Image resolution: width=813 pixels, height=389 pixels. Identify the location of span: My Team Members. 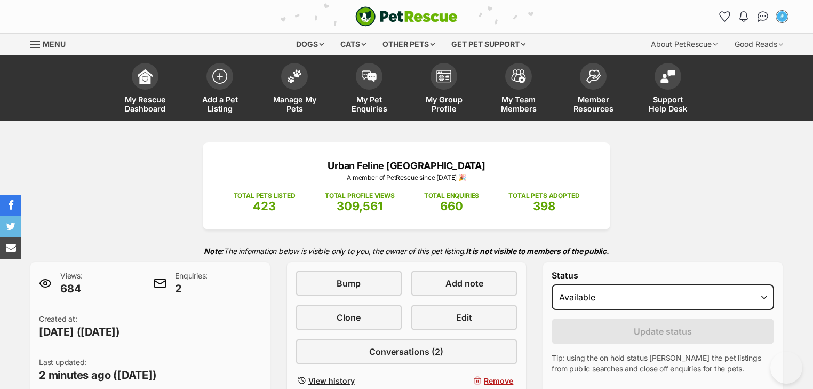
(519, 104).